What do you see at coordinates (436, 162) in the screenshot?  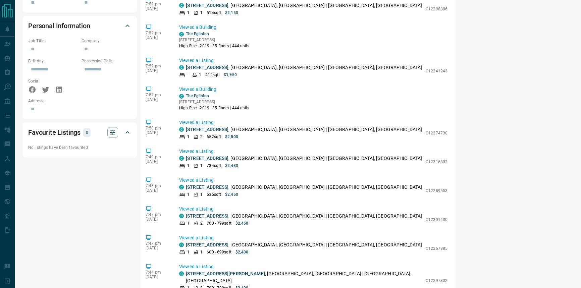 I see `p: C12316802` at bounding box center [436, 162].